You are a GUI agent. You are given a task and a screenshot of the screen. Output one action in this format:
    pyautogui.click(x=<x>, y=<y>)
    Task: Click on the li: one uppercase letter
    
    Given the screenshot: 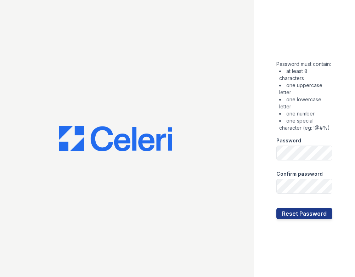 What is the action you would take?
    pyautogui.click(x=306, y=89)
    